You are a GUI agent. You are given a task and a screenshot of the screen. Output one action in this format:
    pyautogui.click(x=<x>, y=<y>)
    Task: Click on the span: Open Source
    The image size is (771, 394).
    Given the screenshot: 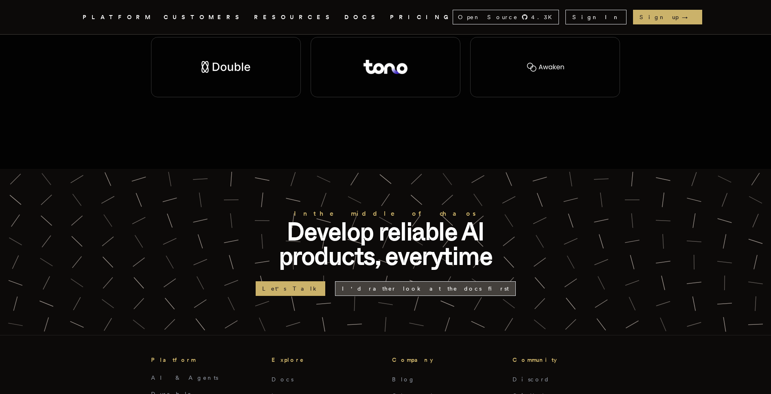 What is the action you would take?
    pyautogui.click(x=488, y=17)
    